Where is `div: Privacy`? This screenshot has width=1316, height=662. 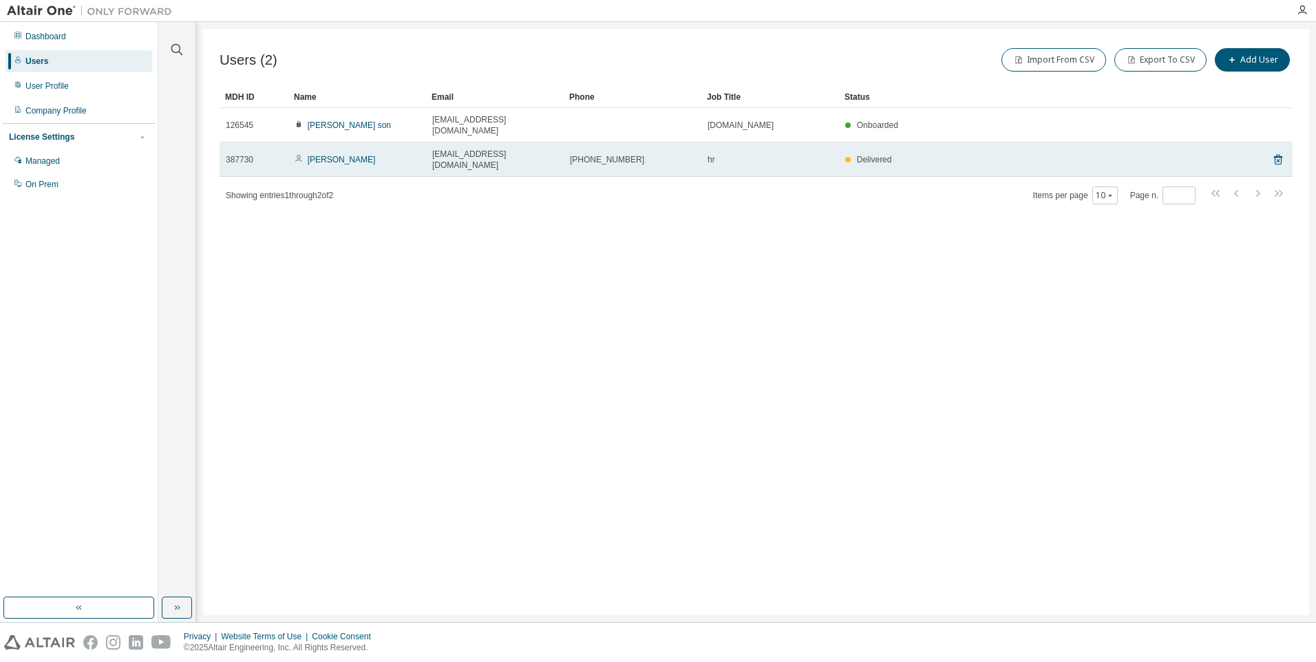
div: Privacy is located at coordinates (202, 637).